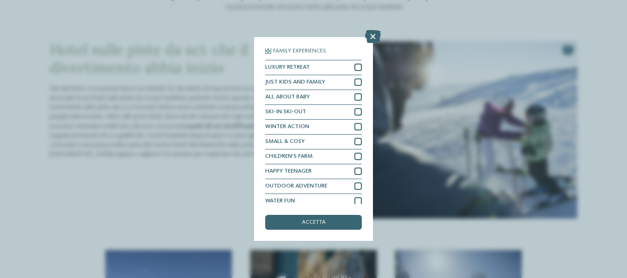 The image size is (627, 278). I want to click on span: WATER FUN, so click(280, 201).